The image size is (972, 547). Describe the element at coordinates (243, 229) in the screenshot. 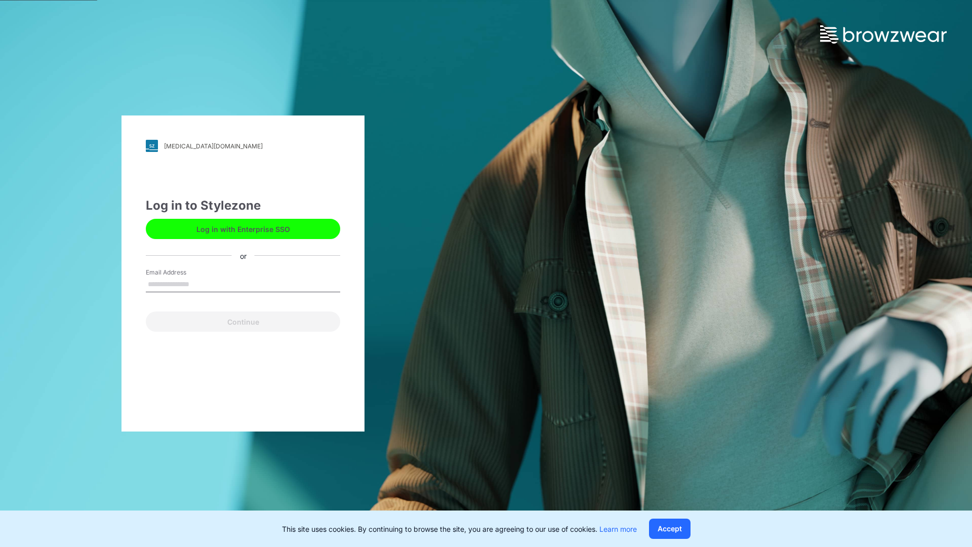

I see `button: Log in with Enterprise SSO` at that location.